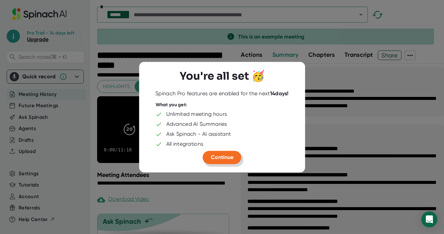 The width and height of the screenshot is (444, 234). Describe the element at coordinates (199, 134) in the screenshot. I see `div: Ask Spinach - AI assistant` at that location.